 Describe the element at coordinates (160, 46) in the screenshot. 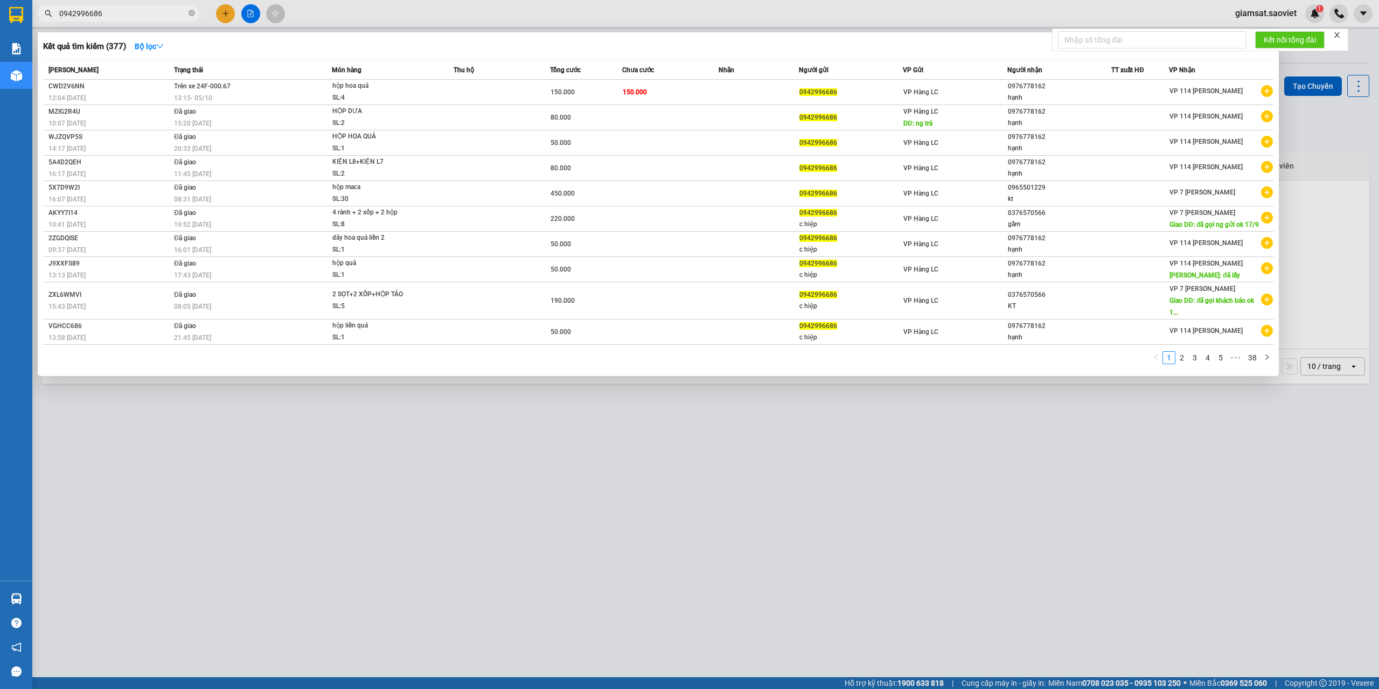

I see `span: down` at that location.